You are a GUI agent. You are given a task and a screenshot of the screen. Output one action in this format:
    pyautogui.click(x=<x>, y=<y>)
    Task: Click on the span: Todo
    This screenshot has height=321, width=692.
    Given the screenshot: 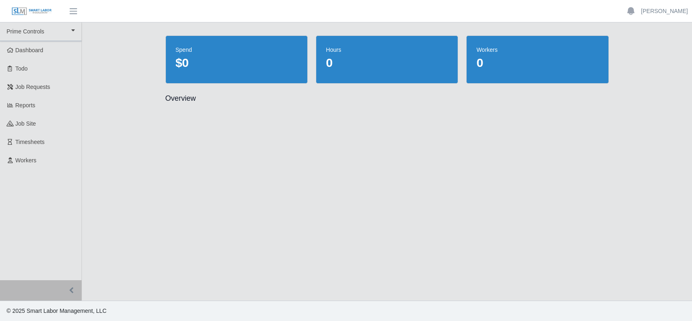 What is the action you would take?
    pyautogui.click(x=22, y=68)
    